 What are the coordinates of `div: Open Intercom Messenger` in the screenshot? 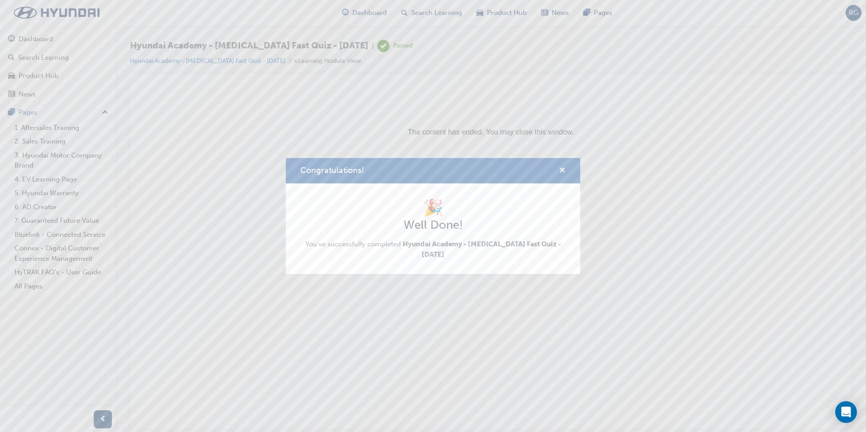 It's located at (846, 412).